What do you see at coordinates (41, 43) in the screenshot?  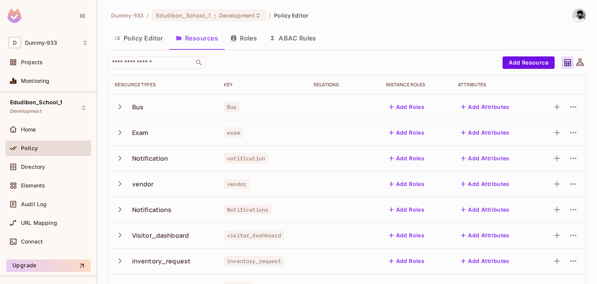 I see `span: Workspace: Dummy-933` at bounding box center [41, 43].